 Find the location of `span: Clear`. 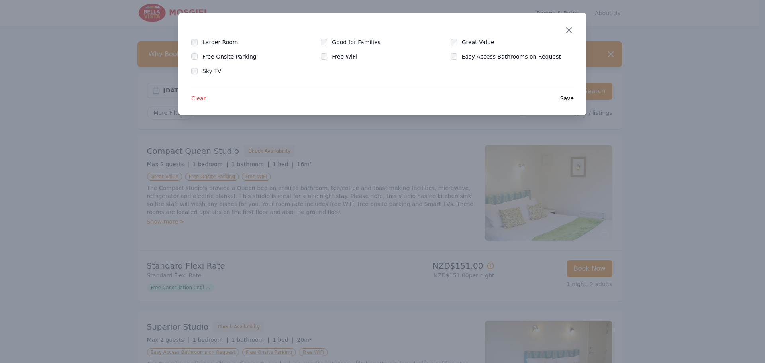

span: Clear is located at coordinates (198, 98).